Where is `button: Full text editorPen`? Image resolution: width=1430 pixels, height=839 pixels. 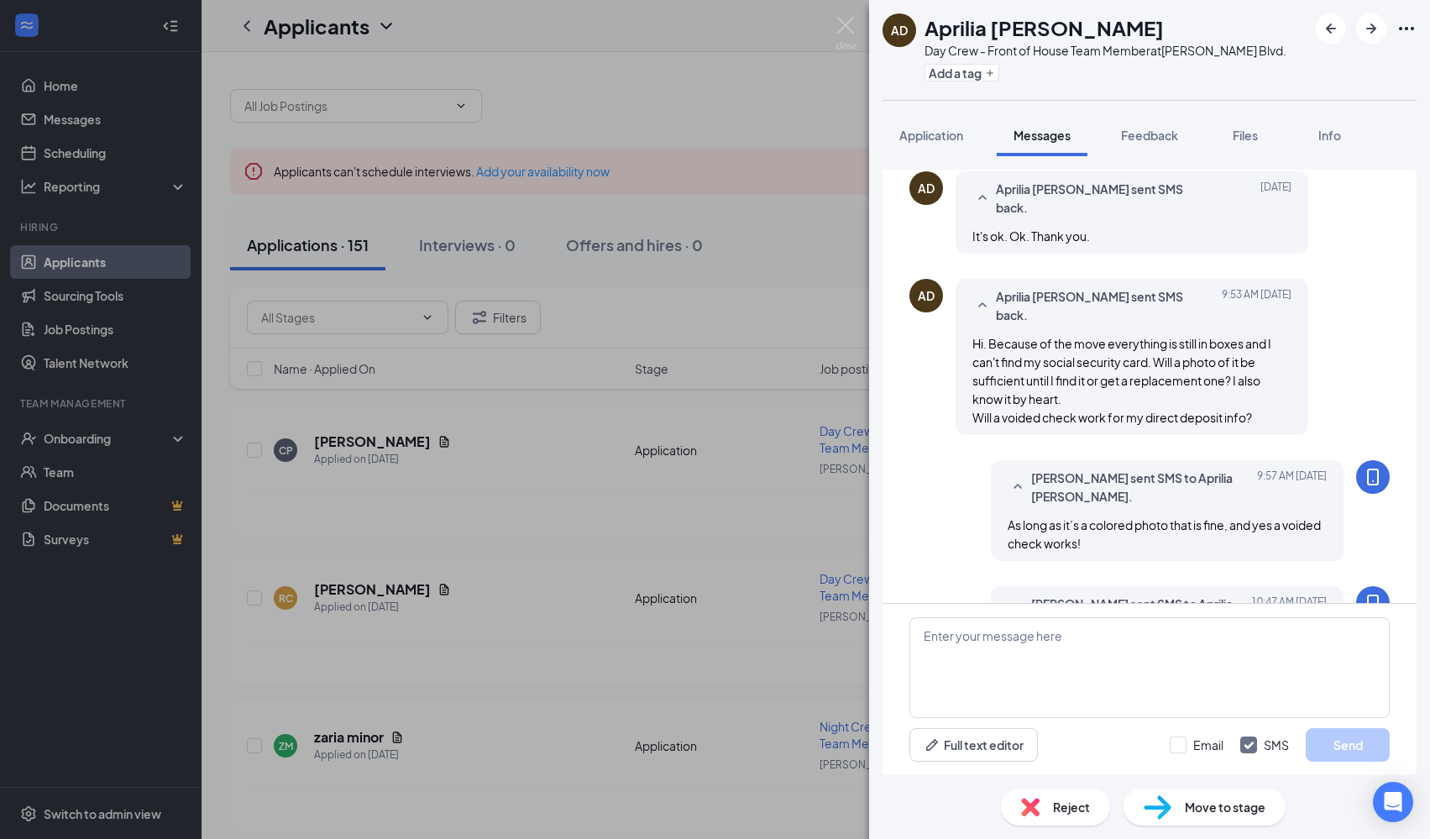
button: Full text editorPen is located at coordinates (973, 745).